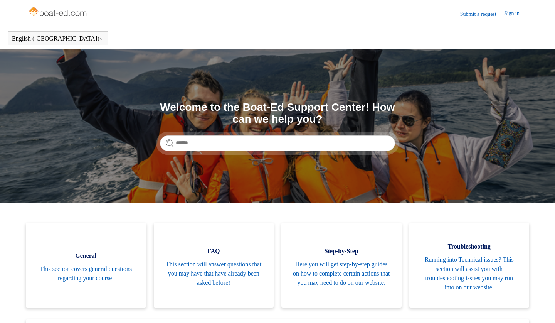  What do you see at coordinates (278, 143) in the screenshot?
I see `input: Search` at bounding box center [278, 143].